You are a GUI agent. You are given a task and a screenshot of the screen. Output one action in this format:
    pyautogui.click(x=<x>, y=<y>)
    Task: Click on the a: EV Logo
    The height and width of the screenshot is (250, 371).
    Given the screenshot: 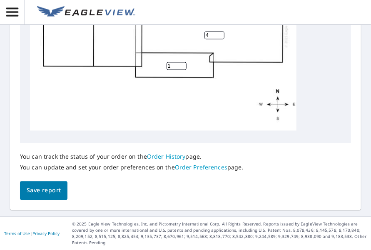 What is the action you would take?
    pyautogui.click(x=86, y=12)
    